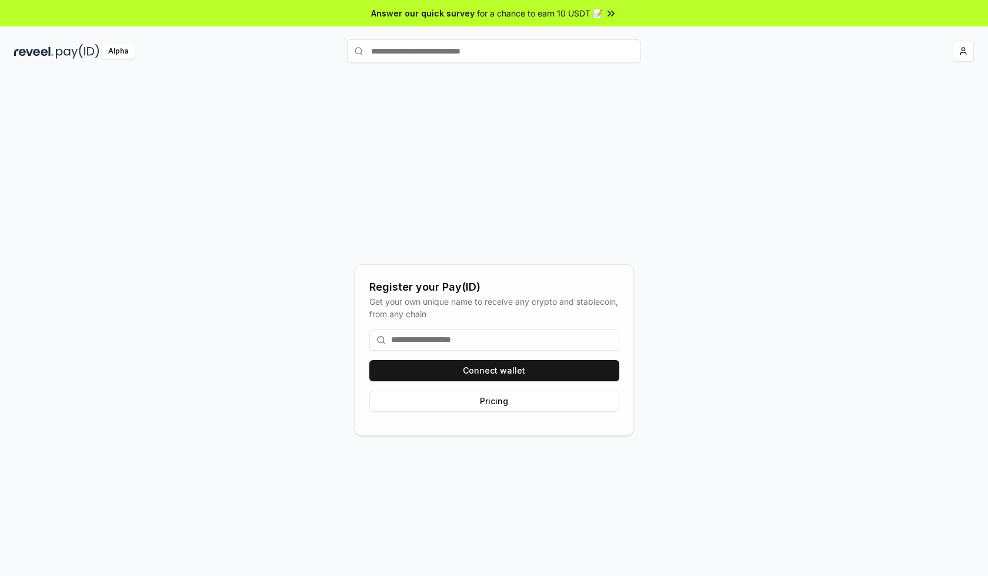 Image resolution: width=988 pixels, height=576 pixels. I want to click on img: pay_id, so click(78, 51).